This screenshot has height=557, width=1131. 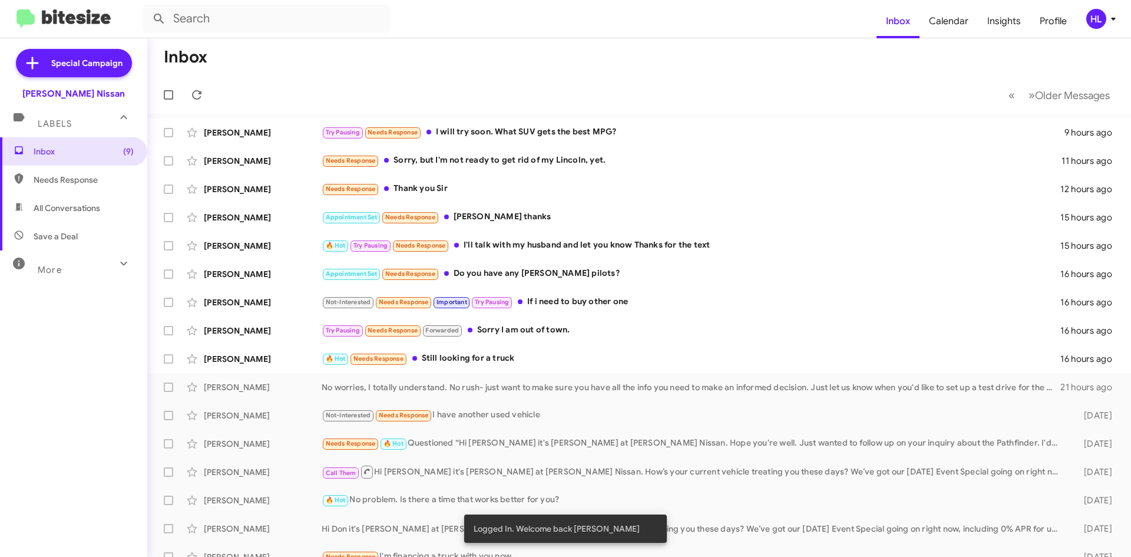 I want to click on div: 12 hours ago, so click(x=1091, y=189).